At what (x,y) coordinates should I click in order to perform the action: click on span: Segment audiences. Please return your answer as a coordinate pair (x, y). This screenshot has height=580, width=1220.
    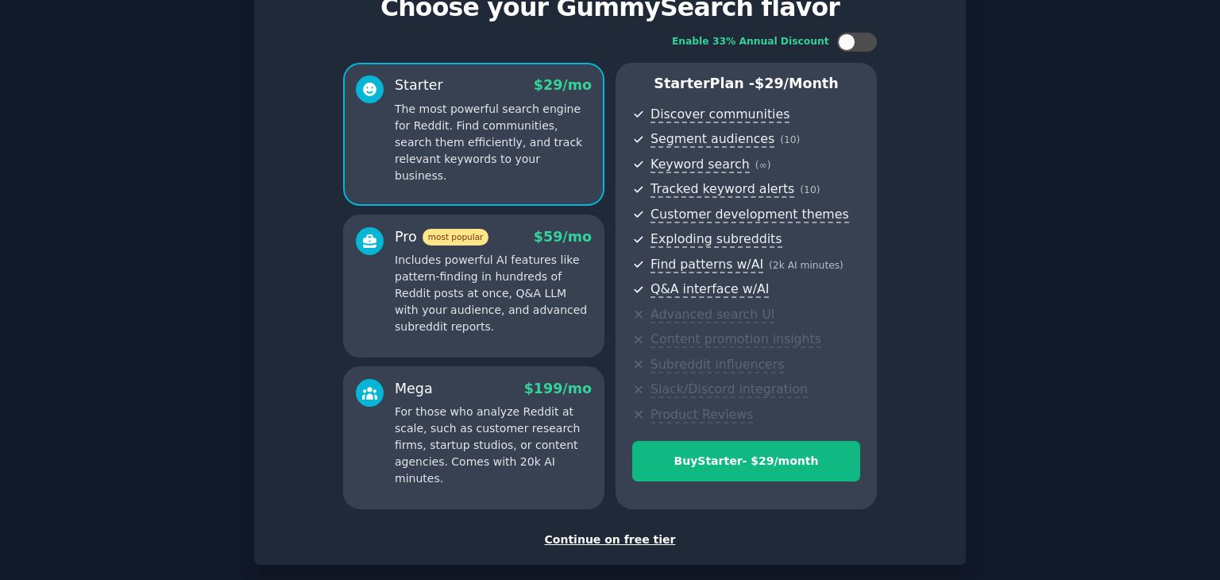
    Looking at the image, I should click on (713, 139).